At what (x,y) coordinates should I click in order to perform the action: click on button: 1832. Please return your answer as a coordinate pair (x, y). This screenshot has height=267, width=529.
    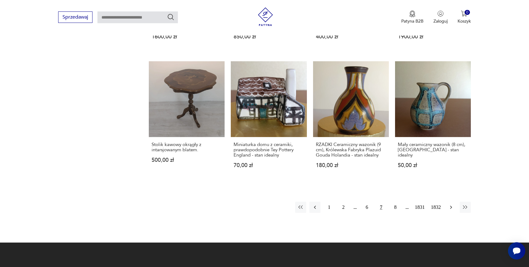
    Looking at the image, I should click on (436, 207).